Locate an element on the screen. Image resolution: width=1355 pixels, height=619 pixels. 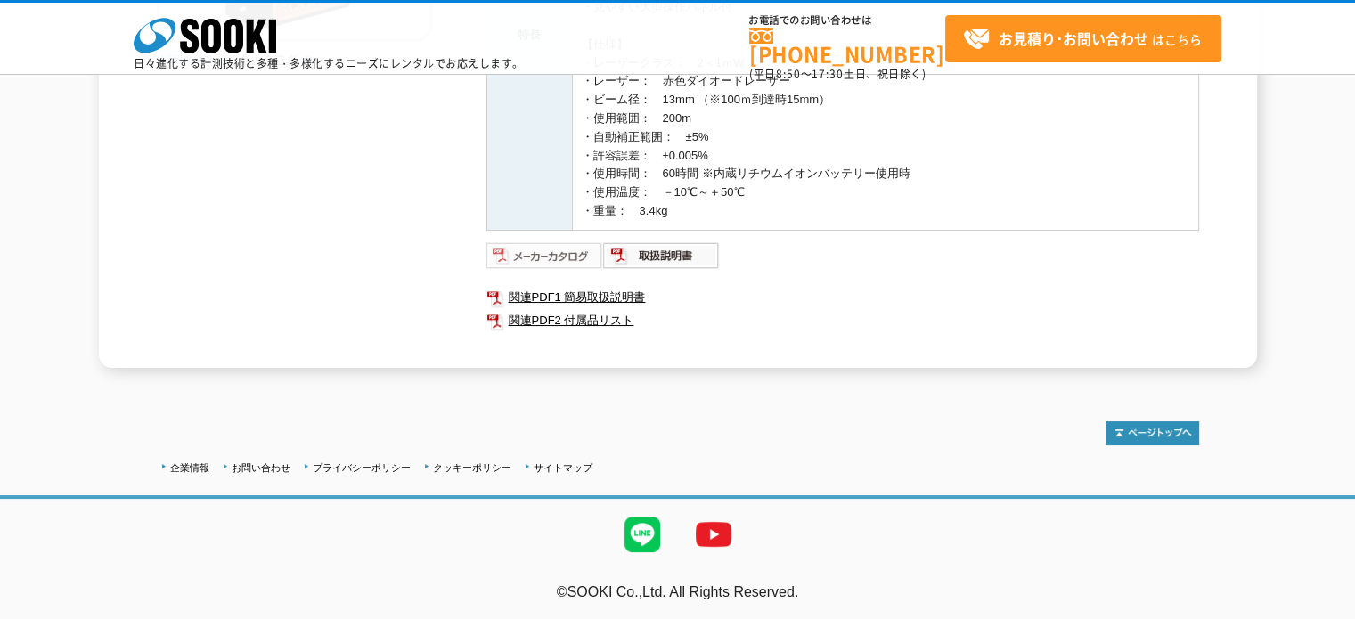
a: クッキーポリシー is located at coordinates (472, 468).